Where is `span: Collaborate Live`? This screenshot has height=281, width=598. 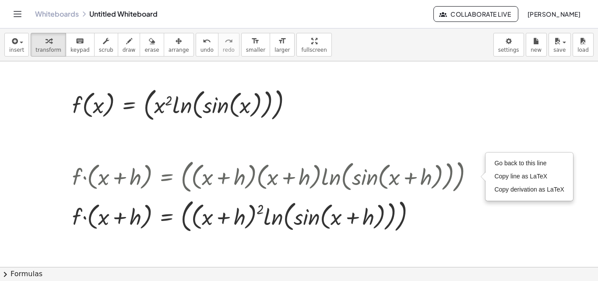
span: Collaborate Live is located at coordinates (476, 14).